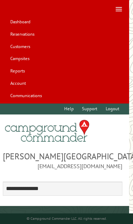 The width and height of the screenshot is (133, 224). I want to click on a: Logout, so click(112, 109).